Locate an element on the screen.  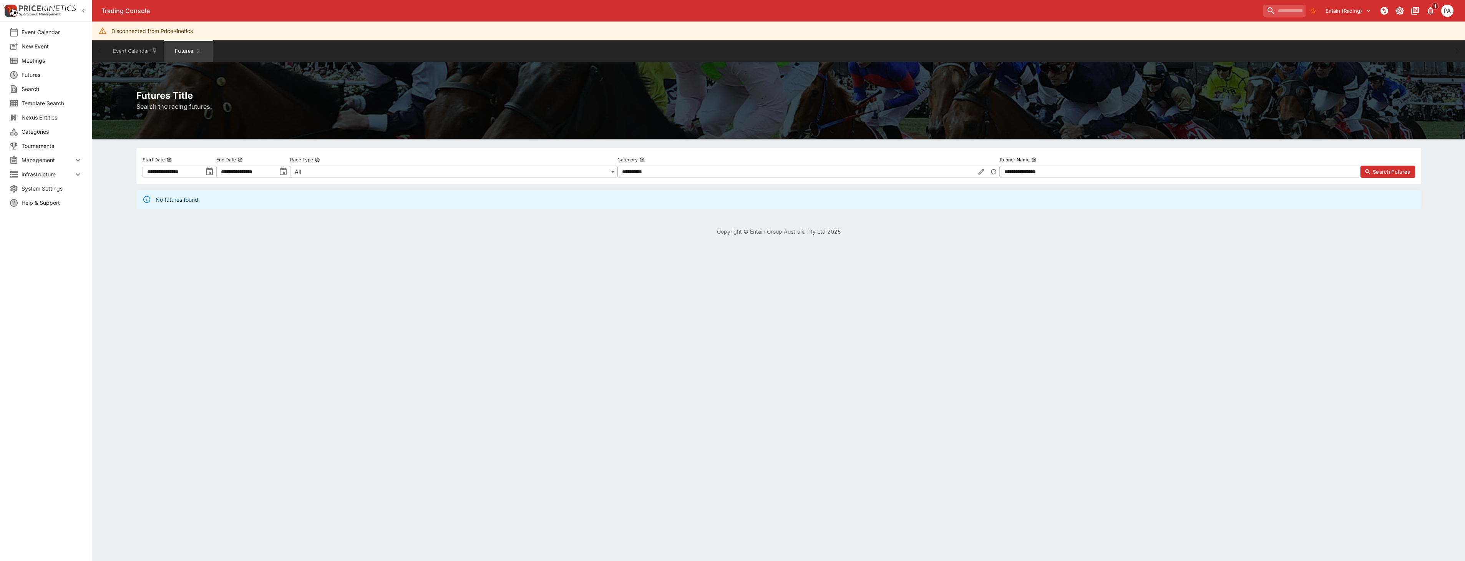
span: New Event is located at coordinates (52, 46).